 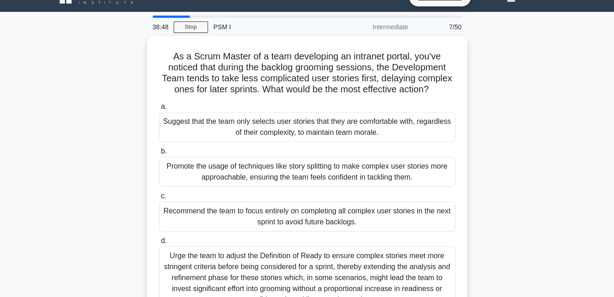 What do you see at coordinates (161, 27) in the screenshot?
I see `div: 38:48` at bounding box center [161, 27].